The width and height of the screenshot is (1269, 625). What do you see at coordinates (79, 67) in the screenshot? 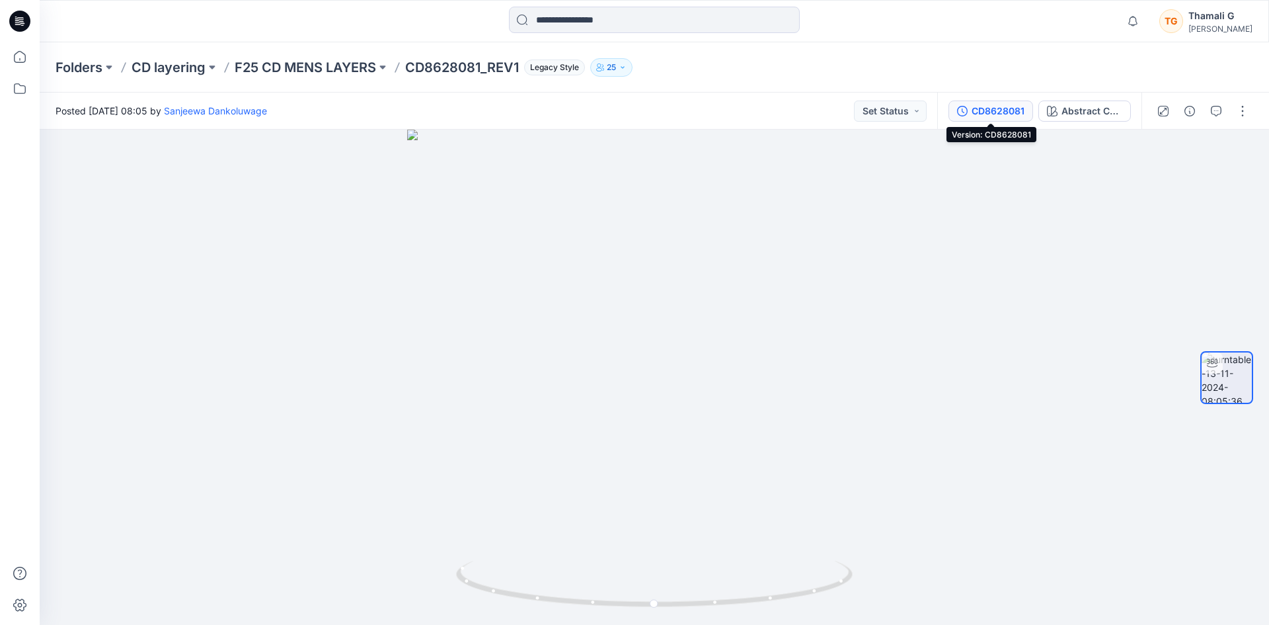
I see `p: Folders` at bounding box center [79, 67].